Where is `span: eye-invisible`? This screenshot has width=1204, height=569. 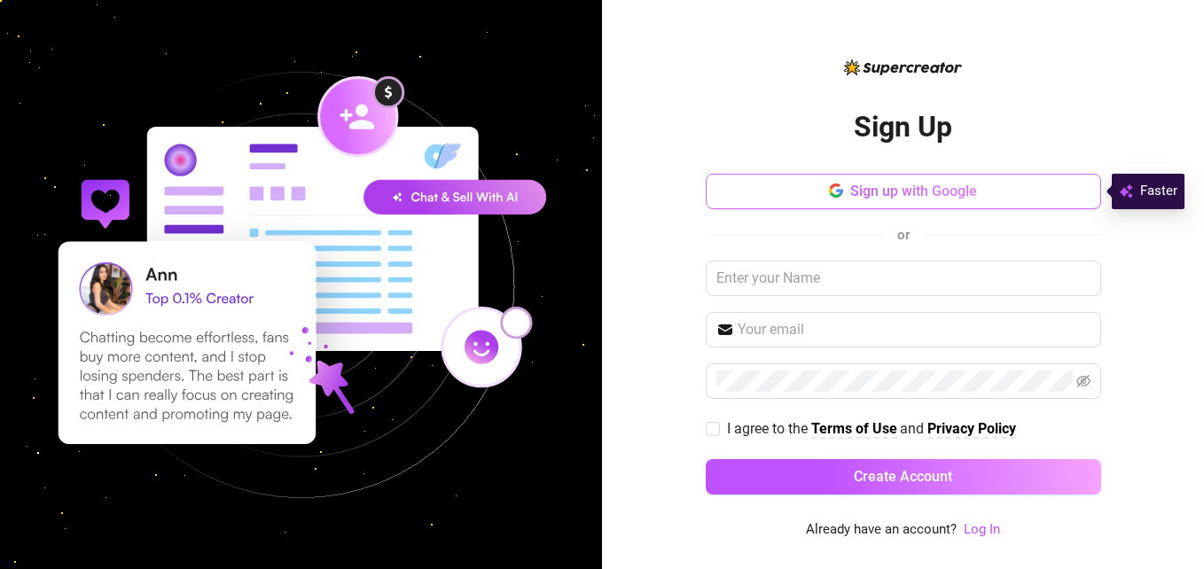 span: eye-invisible is located at coordinates (1084, 381).